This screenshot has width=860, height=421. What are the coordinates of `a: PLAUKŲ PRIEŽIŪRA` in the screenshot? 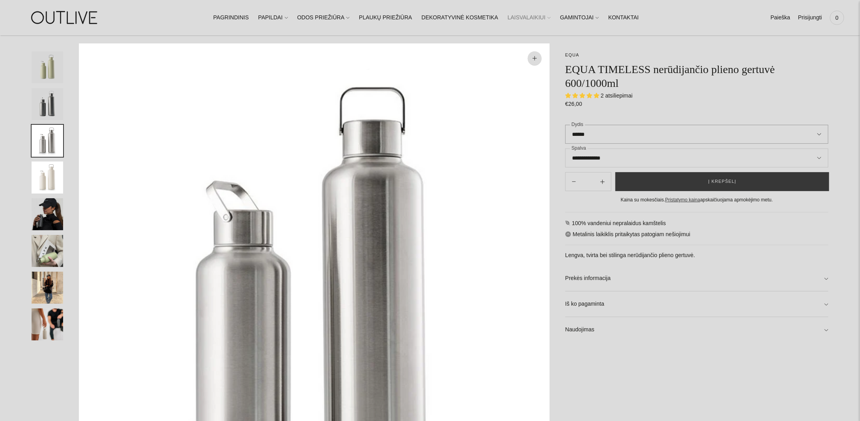 It's located at (385, 18).